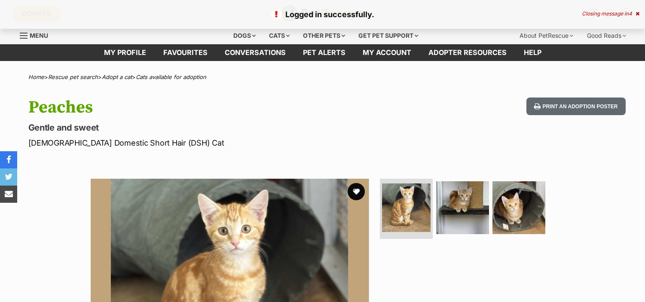  What do you see at coordinates (255, 52) in the screenshot?
I see `a: conversations` at bounding box center [255, 52].